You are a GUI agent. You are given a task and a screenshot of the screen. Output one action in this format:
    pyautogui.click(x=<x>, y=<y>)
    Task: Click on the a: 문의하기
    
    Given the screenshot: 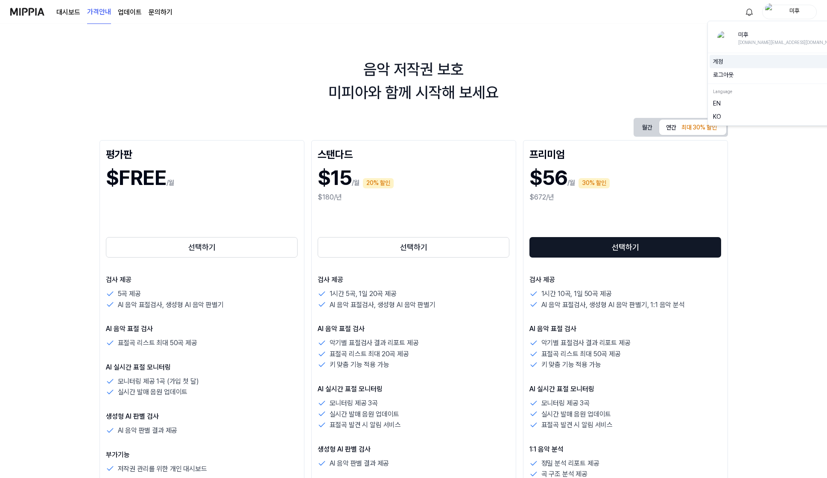 What is the action you would take?
    pyautogui.click(x=161, y=12)
    